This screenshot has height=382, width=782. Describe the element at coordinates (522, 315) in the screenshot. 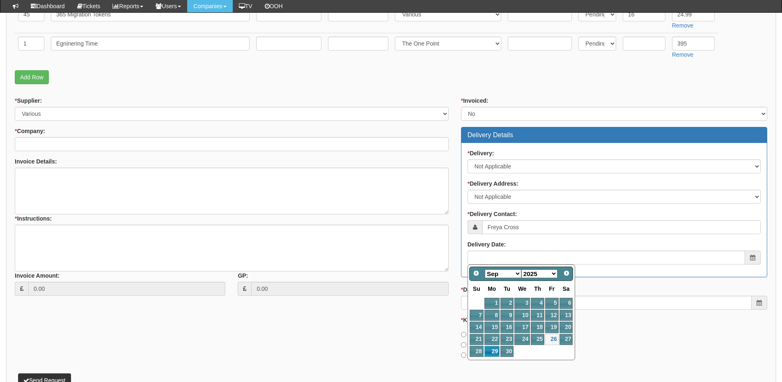

I see `a: 10` at that location.